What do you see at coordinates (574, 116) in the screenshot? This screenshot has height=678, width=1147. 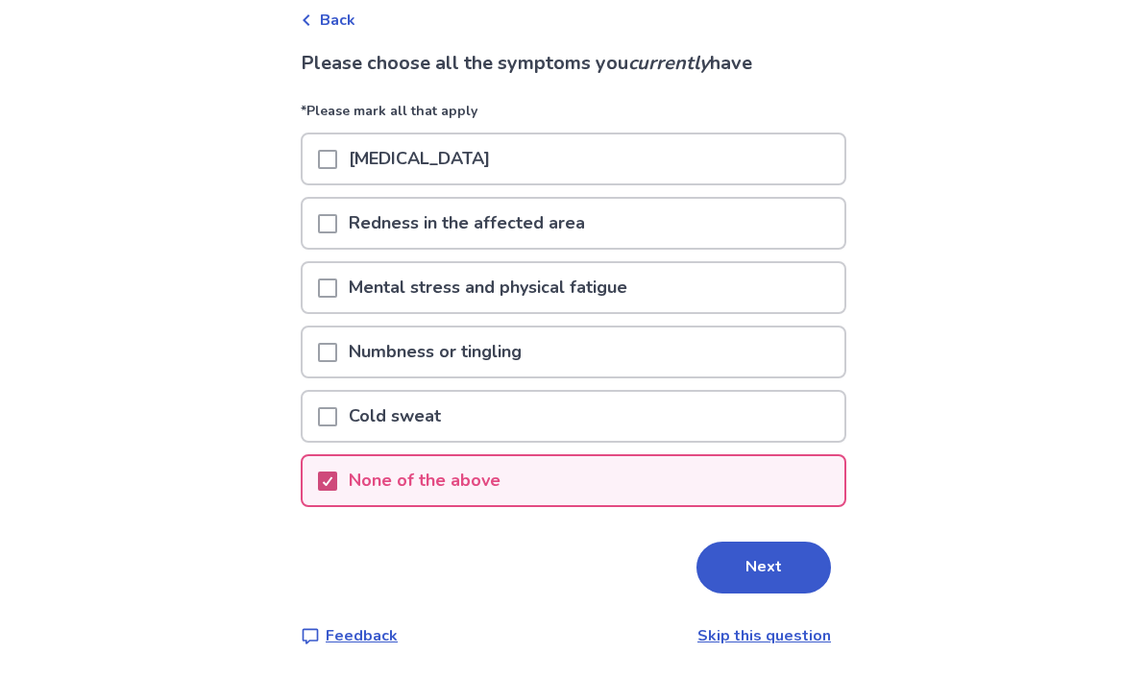 I see `p: *Please mark all that apply` at bounding box center [574, 116].